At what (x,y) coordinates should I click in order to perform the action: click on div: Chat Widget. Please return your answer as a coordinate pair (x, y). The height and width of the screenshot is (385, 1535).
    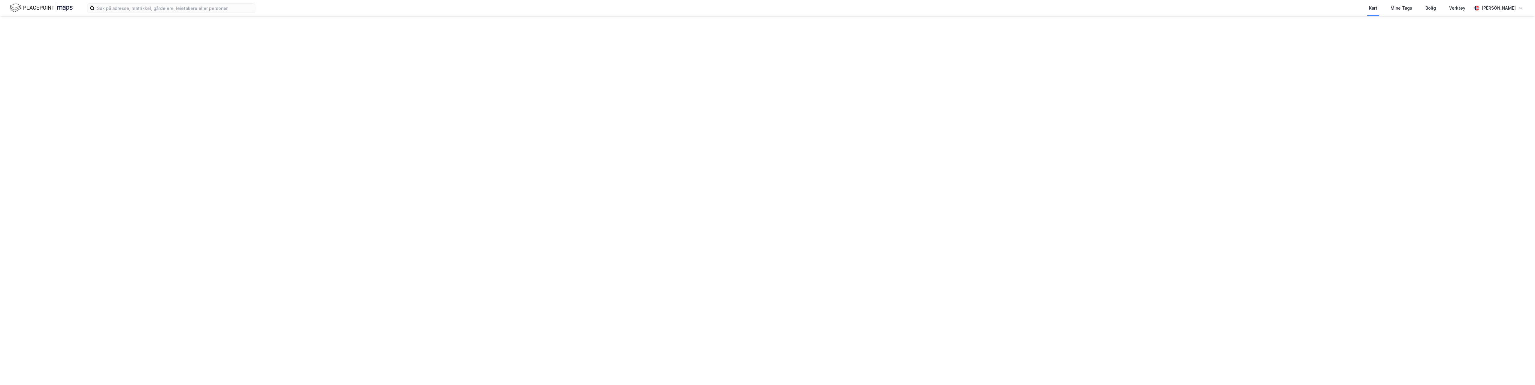
    Looking at the image, I should click on (1520, 371).